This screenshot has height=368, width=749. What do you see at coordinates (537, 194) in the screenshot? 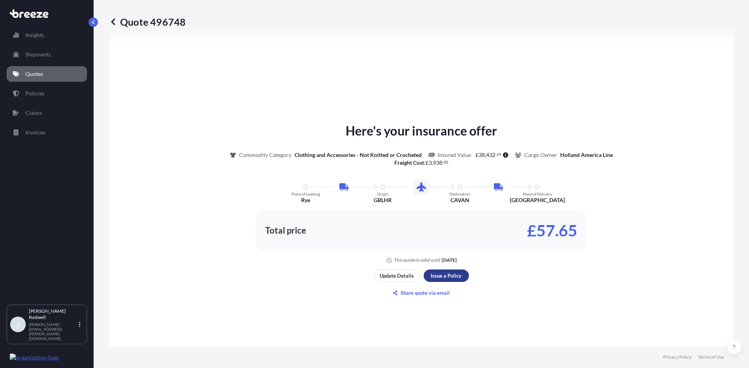
I see `p: Place of Delivery` at bounding box center [537, 194].